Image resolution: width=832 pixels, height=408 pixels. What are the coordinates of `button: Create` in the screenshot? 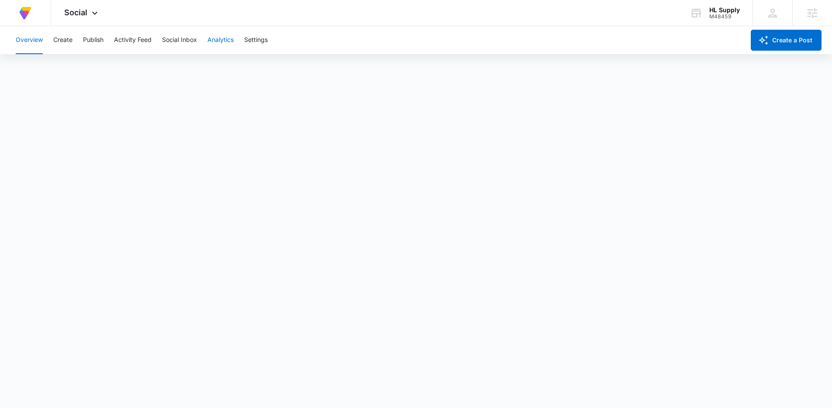 It's located at (63, 40).